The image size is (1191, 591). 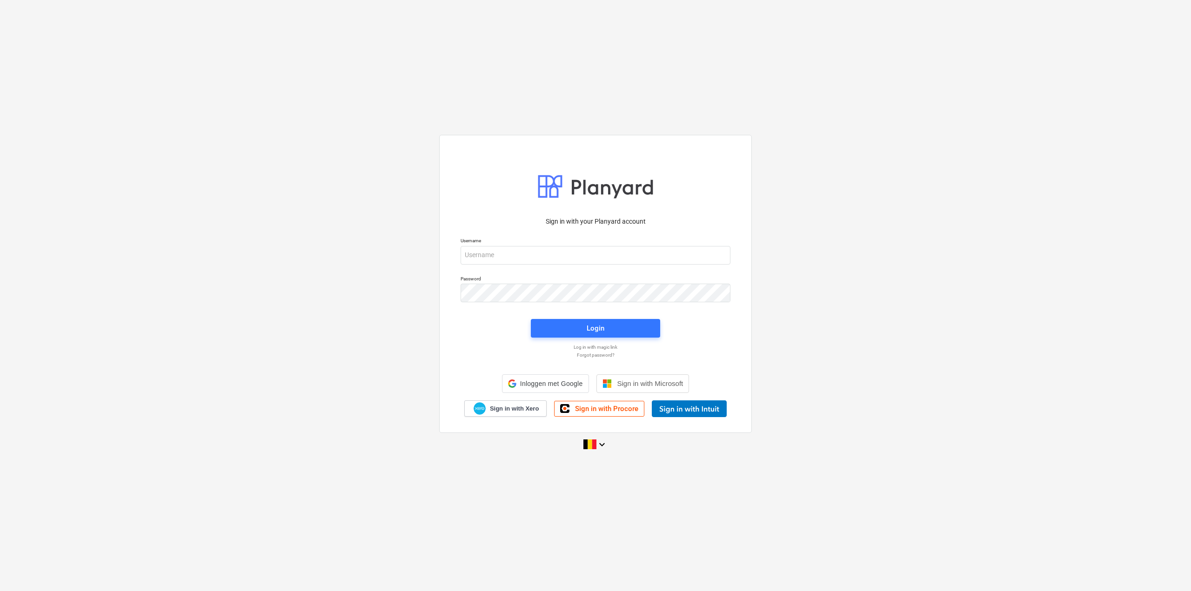 I want to click on a: Forgot password?, so click(x=595, y=355).